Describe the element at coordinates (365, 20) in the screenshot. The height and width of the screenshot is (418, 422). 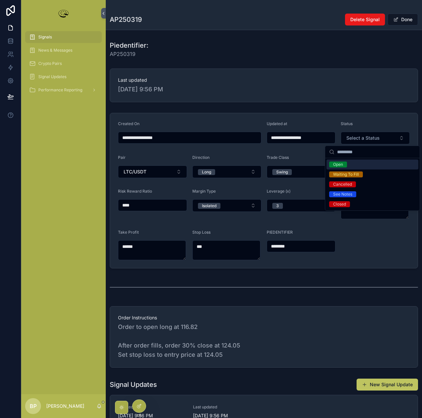
I see `button: Delete Signal` at that location.